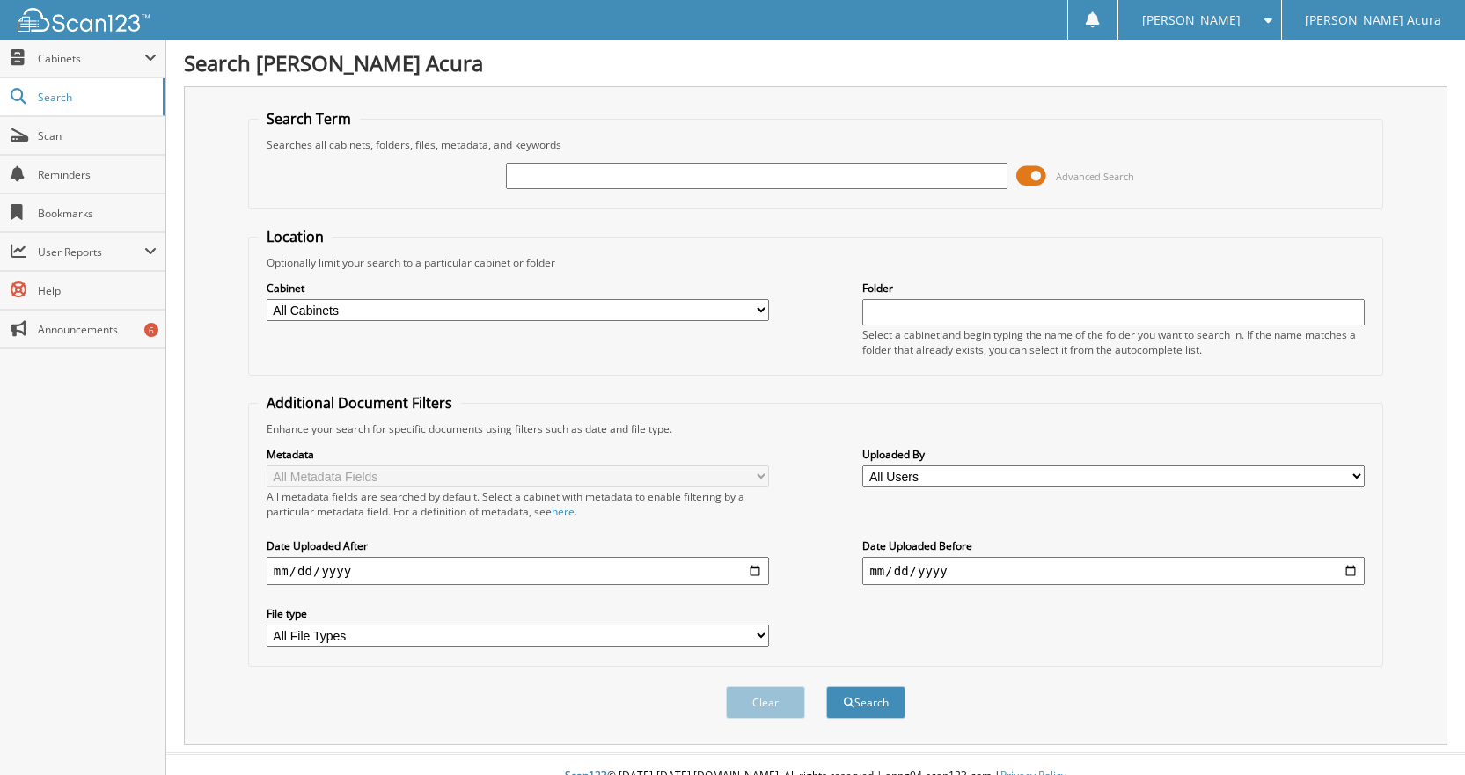 Image resolution: width=1465 pixels, height=775 pixels. Describe the element at coordinates (1113, 454) in the screenshot. I see `label: Uploaded By` at that location.